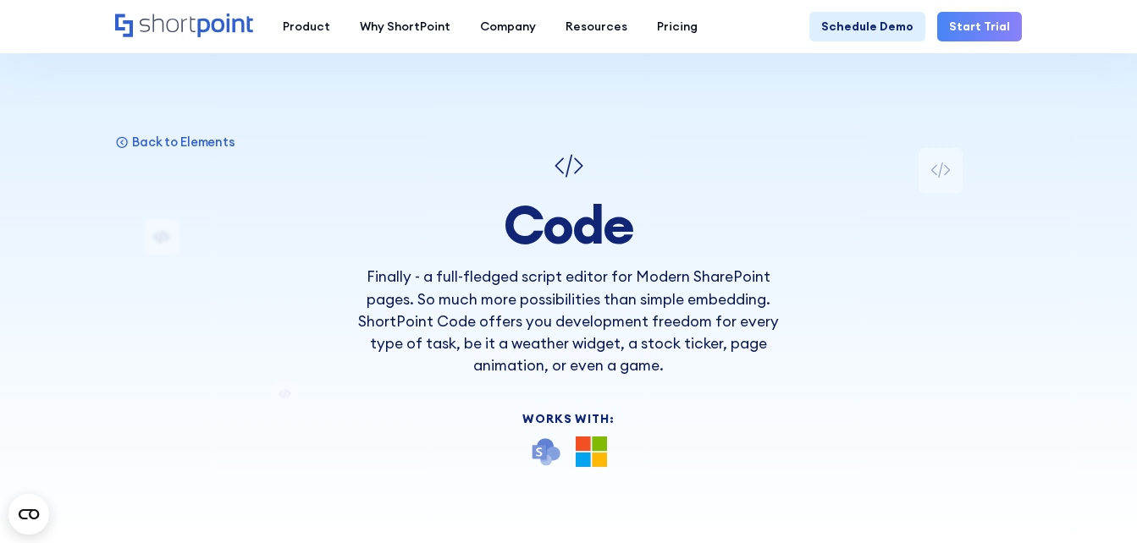 This screenshot has height=543, width=1137. What do you see at coordinates (596, 26) in the screenshot?
I see `div: Resources` at bounding box center [596, 26].